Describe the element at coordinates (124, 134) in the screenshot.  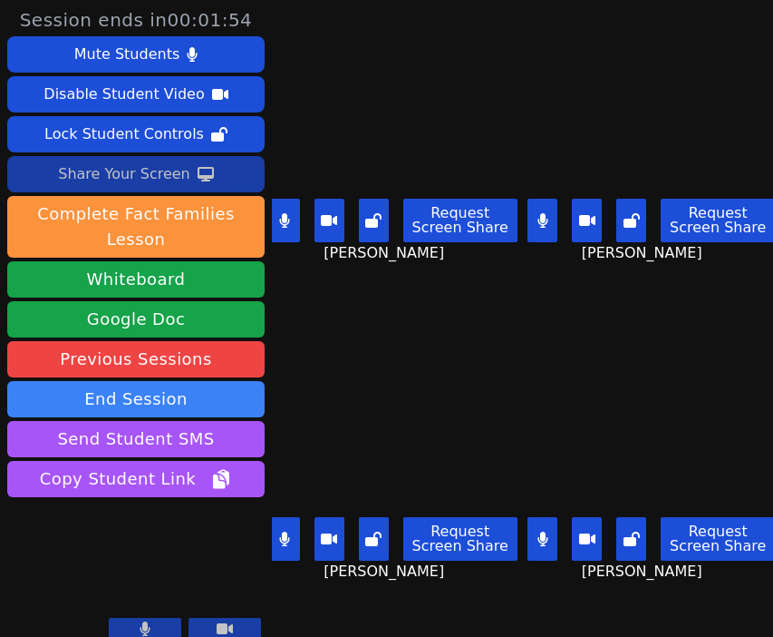
I see `div: Lock Student Controls` at that location.